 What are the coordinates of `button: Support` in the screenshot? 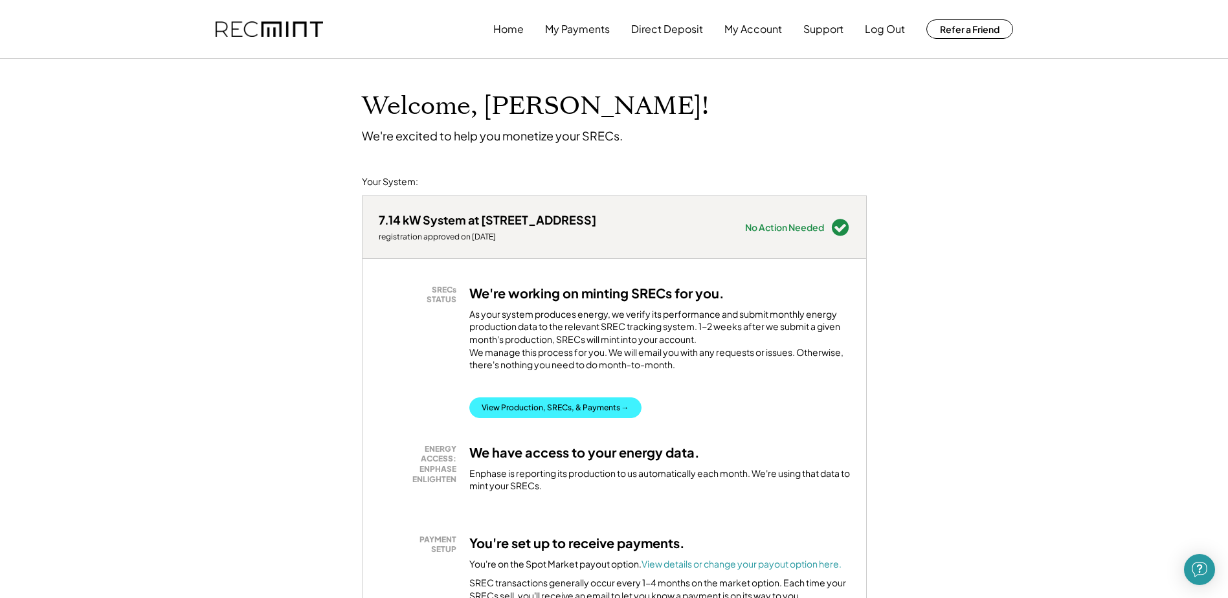 It's located at (823, 29).